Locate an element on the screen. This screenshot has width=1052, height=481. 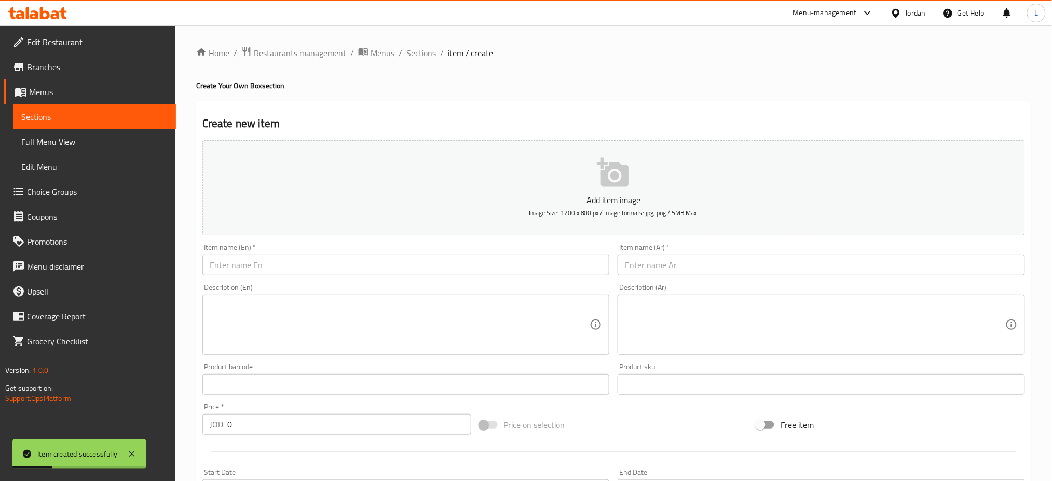
span: Promotions is located at coordinates (97, 241).